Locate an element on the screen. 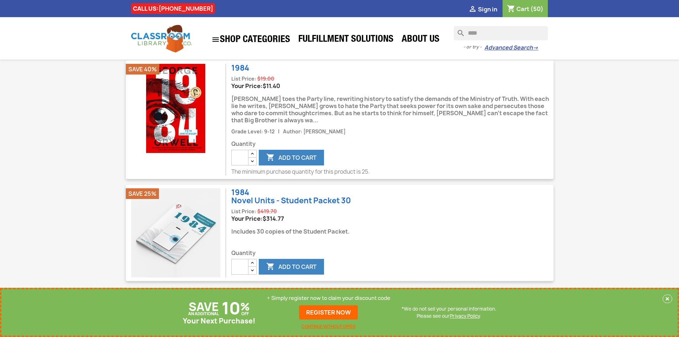 Image resolution: width=679 pixels, height=337 pixels. a: Advanced Search→ is located at coordinates (511, 48).